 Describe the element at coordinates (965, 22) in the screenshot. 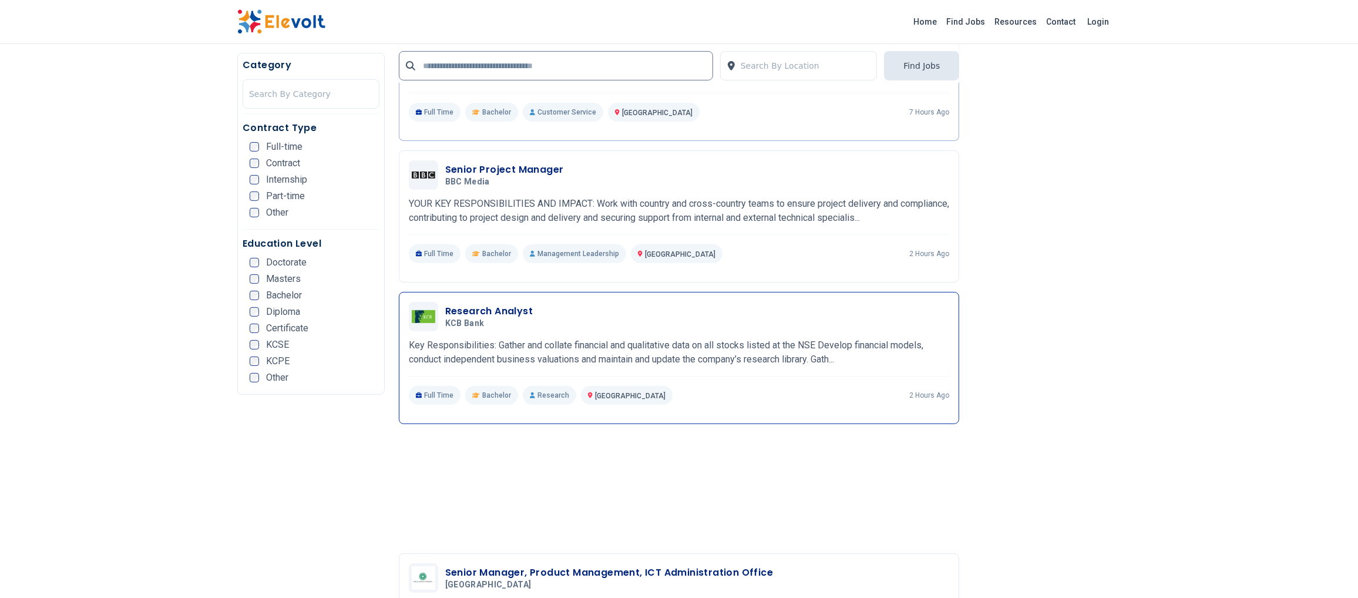

I see `a: Find Jobs` at that location.